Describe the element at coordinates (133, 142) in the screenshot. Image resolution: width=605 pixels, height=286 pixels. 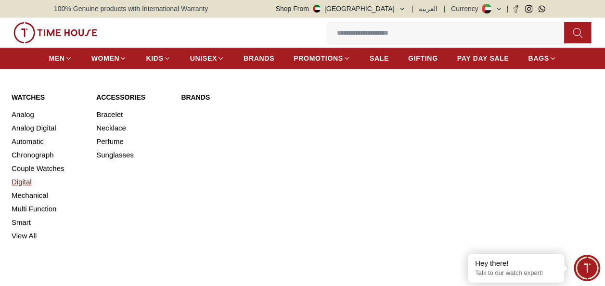
I see `a: Perfume` at that location.